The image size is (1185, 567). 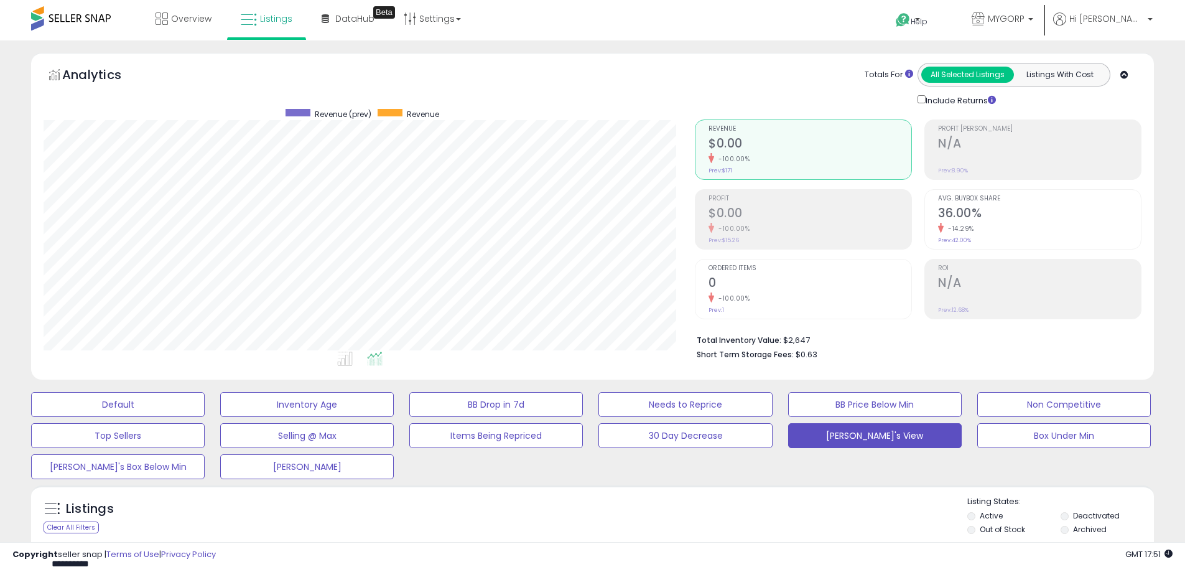 What do you see at coordinates (685, 435) in the screenshot?
I see `button: 30 Day Decrease` at bounding box center [685, 435].